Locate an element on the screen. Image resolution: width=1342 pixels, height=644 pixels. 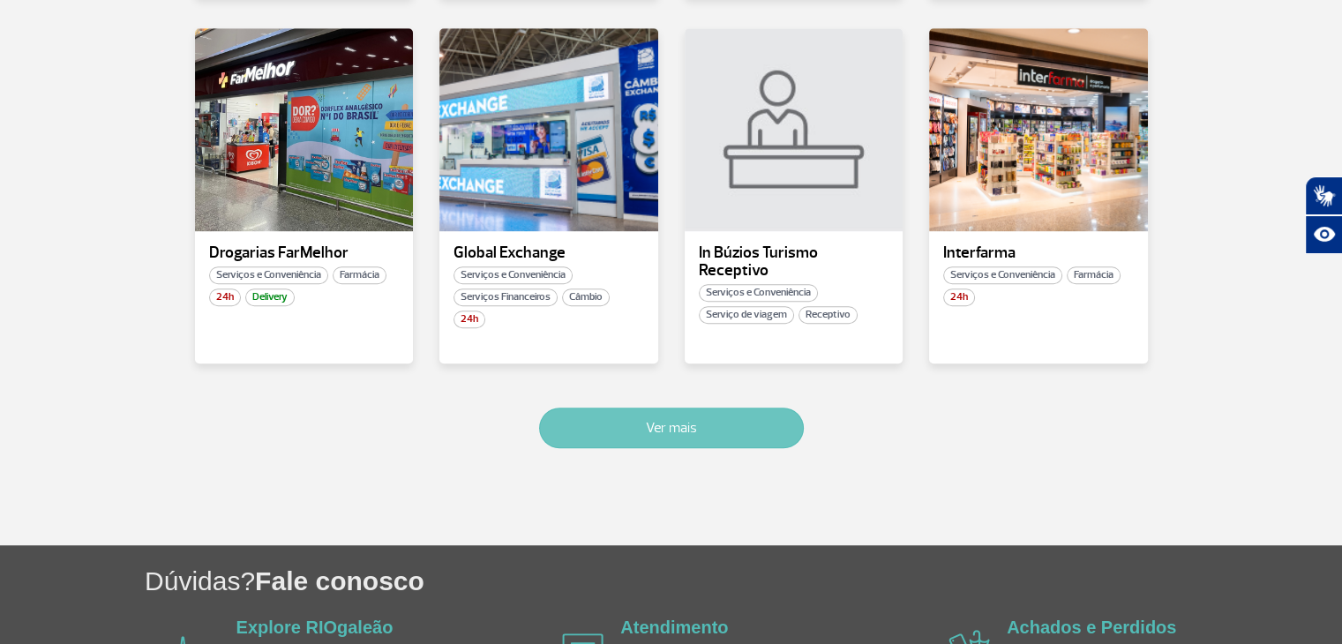
span: Serviço de viagem is located at coordinates (747, 315).